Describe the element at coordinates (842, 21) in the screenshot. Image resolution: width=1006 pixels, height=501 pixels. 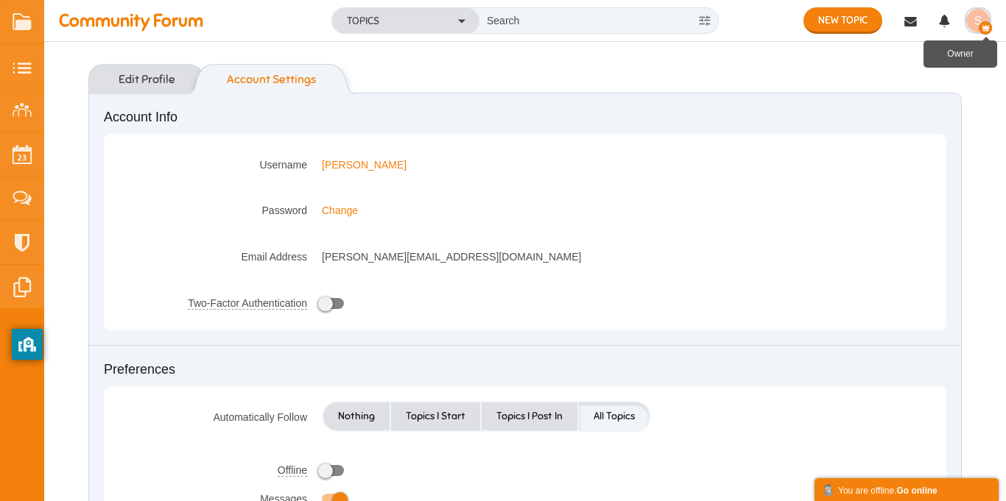
I see `a: New Topic` at that location.